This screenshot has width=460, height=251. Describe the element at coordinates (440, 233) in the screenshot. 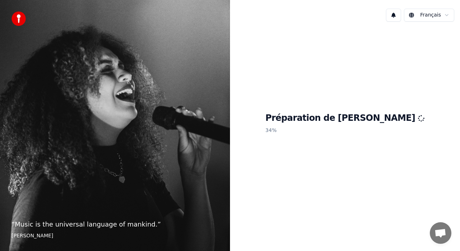

I see `div: Ouvrir le chat` at that location.